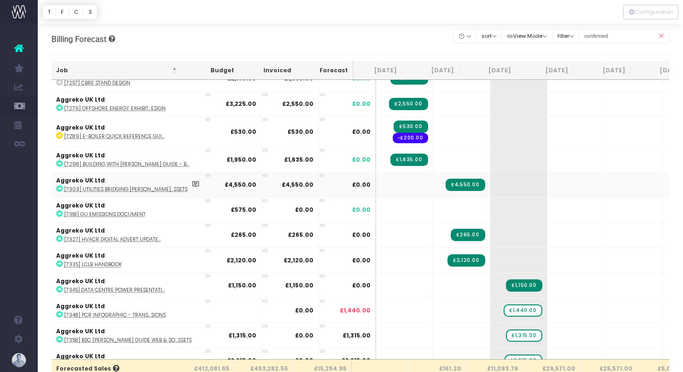 Image resolution: width=683 pixels, height=372 pixels. I want to click on span: Streamtime Invoice: 5185 – [7279] Offshore Energy Exhibition Stand Design, so click(409, 104).